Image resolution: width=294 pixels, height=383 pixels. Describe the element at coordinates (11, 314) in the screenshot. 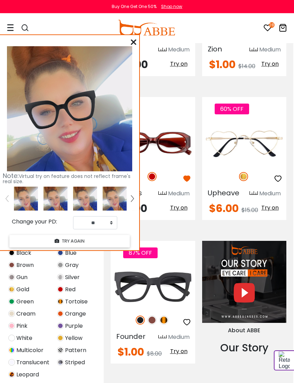

I see `img: Cream` at that location.